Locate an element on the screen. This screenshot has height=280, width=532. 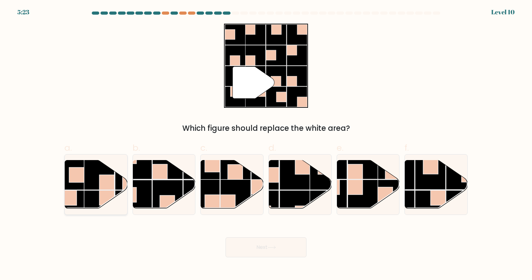
span: a. is located at coordinates (68, 148).